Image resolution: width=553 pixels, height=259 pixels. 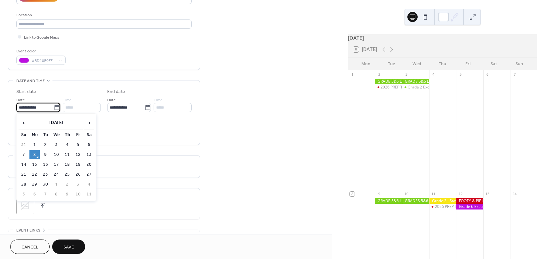 I want to click on div: GRADE 5&6 LACROSS CLINIC, so click(x=415, y=82).